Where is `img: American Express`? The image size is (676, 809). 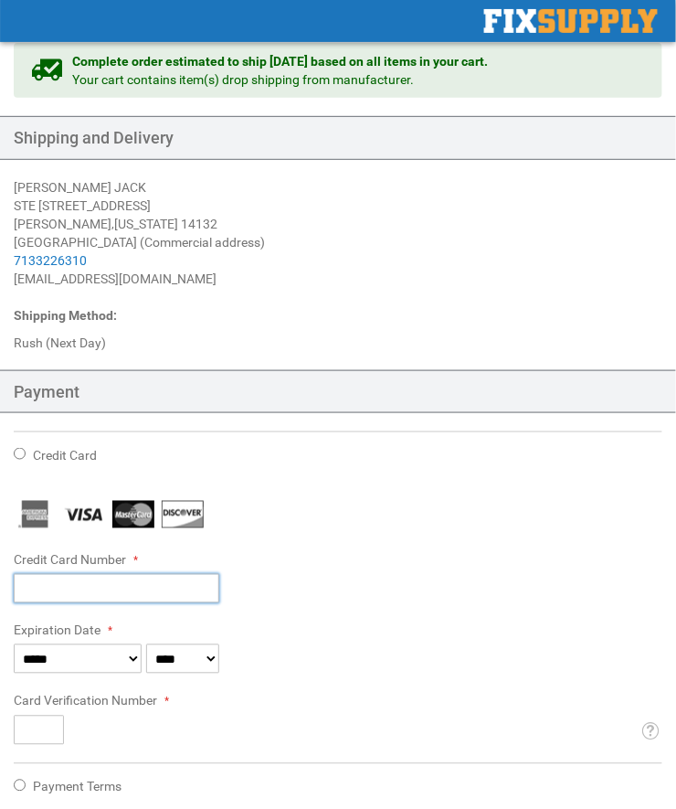 img: American Express is located at coordinates (35, 514).